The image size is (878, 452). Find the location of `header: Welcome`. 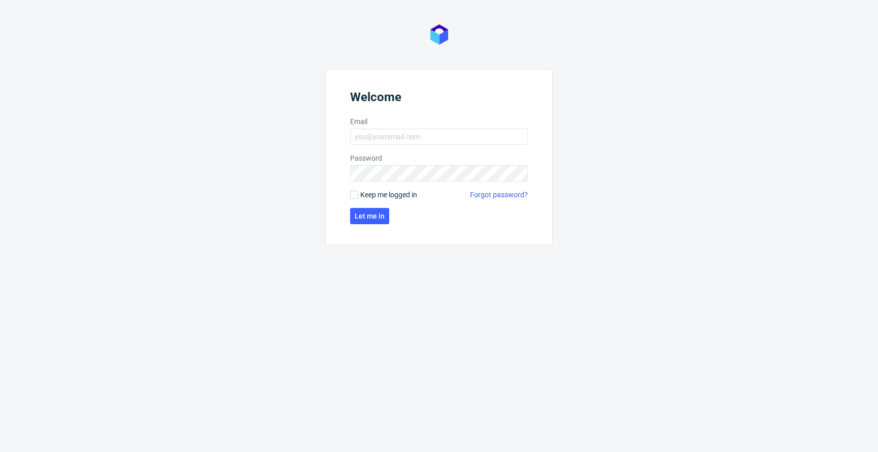

header: Welcome is located at coordinates (439, 99).